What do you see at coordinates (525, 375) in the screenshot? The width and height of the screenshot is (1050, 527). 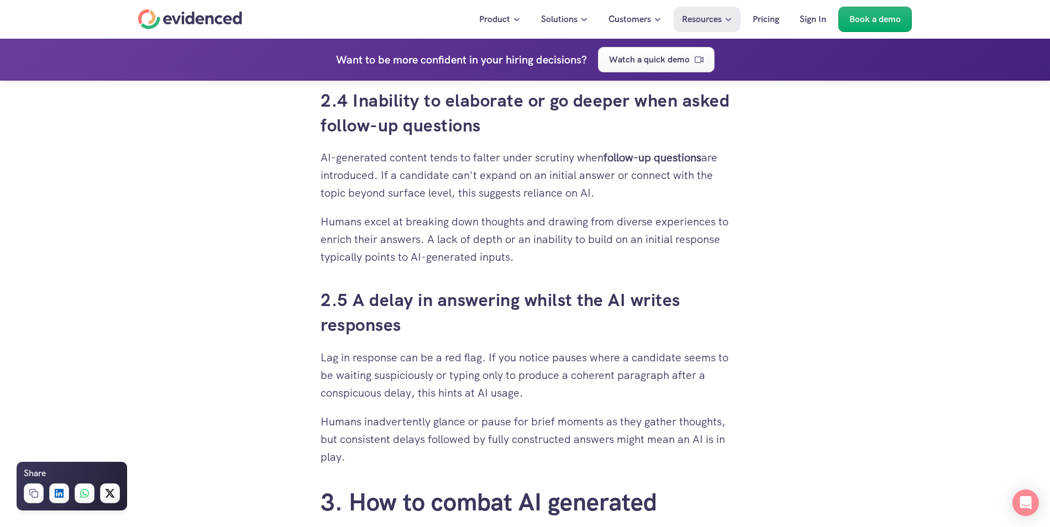 I see `p: Lag in response can be a red flag. If you notice pauses where a candidate seems to be waiting sus...` at bounding box center [525, 375].